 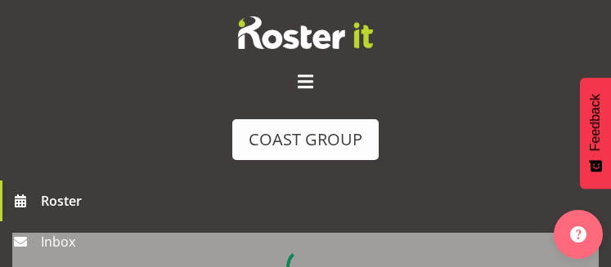 What do you see at coordinates (321, 201) in the screenshot?
I see `span: Roster` at bounding box center [321, 201].